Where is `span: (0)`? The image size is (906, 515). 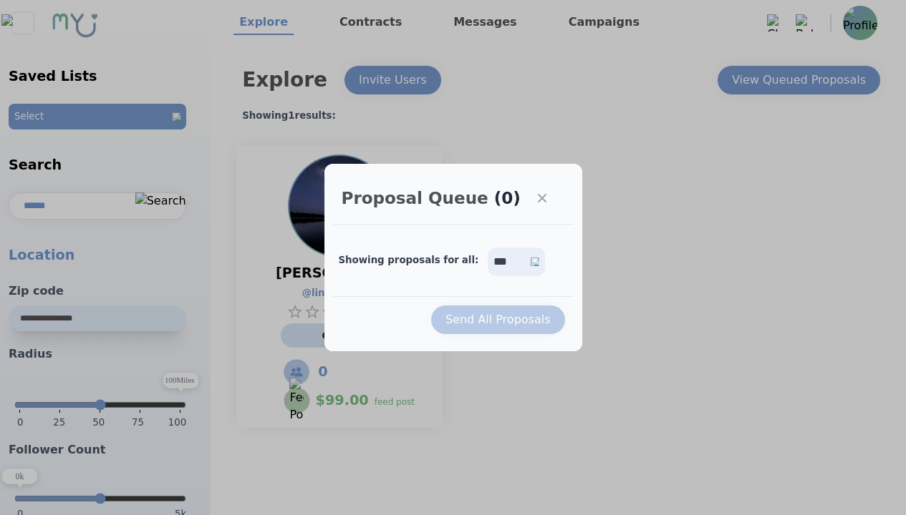 span: (0) is located at coordinates (507, 198).